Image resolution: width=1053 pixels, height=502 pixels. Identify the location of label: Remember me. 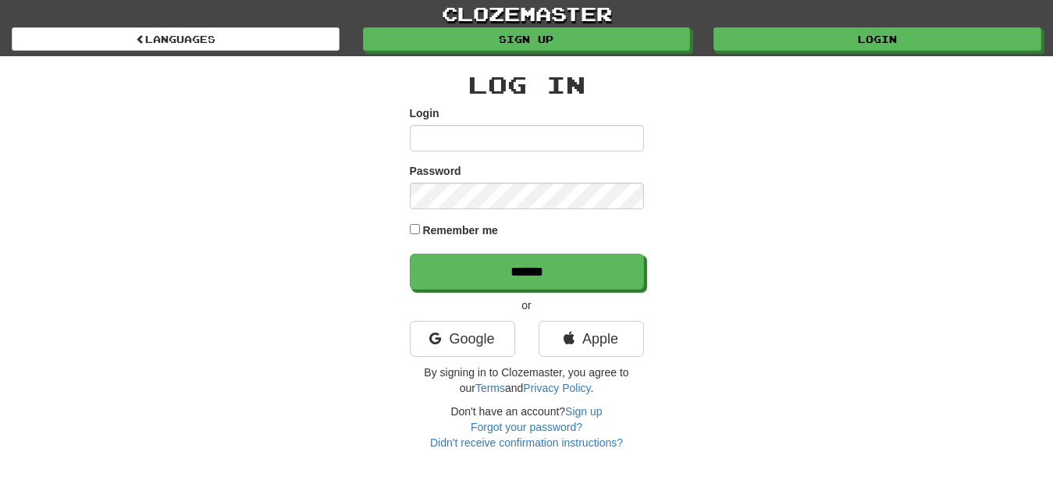
(460, 230).